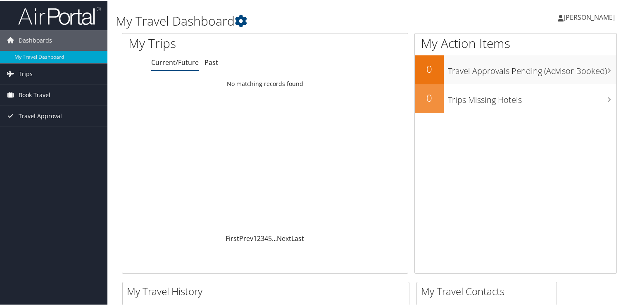  I want to click on a: Last, so click(297, 237).